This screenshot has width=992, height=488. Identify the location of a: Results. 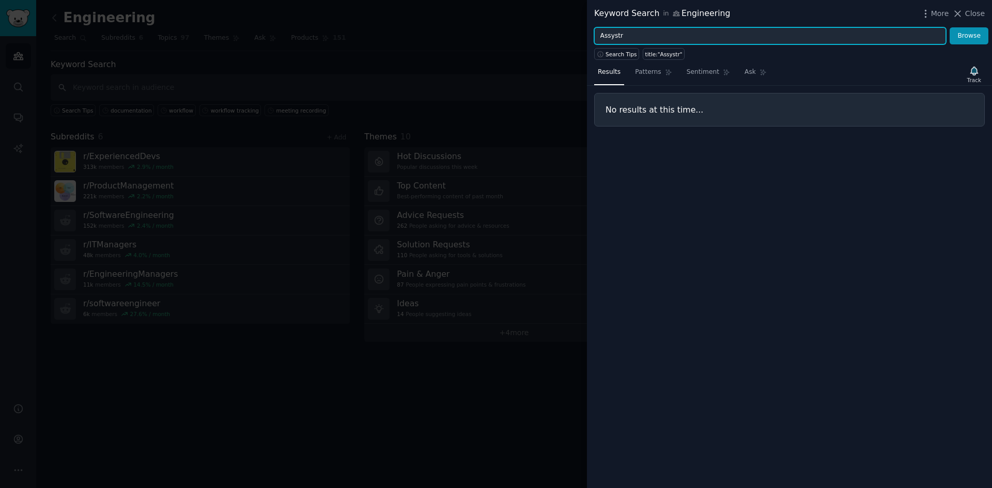
(609, 74).